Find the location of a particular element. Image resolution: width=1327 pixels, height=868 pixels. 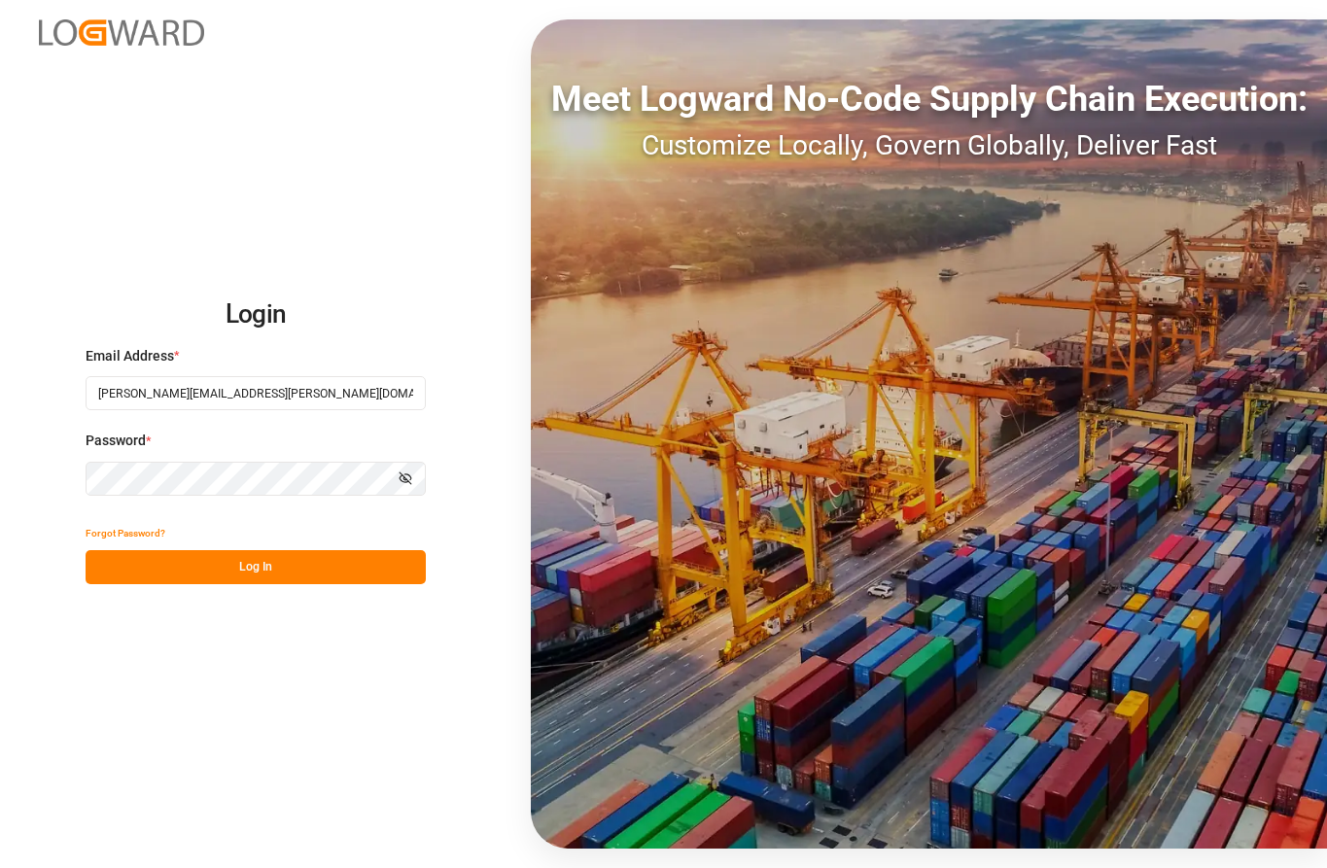

input: Enter your email is located at coordinates (256, 393).